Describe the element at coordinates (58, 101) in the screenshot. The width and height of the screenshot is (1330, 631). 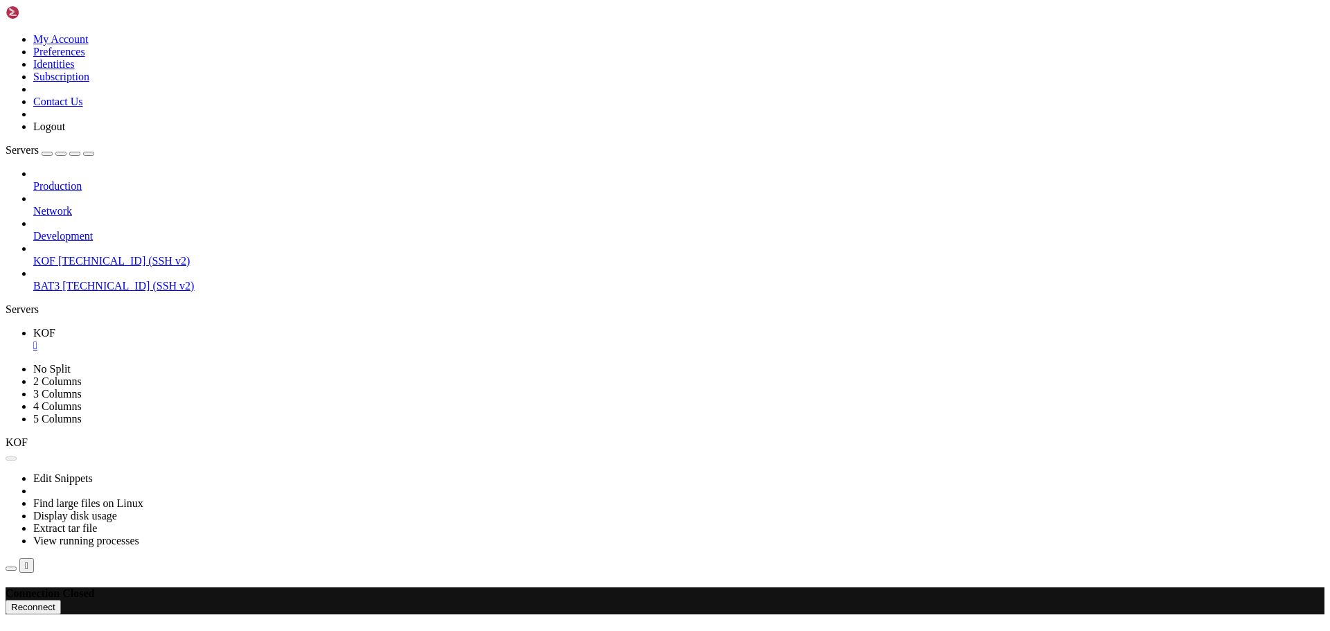
I see `a: Contact Us` at that location.